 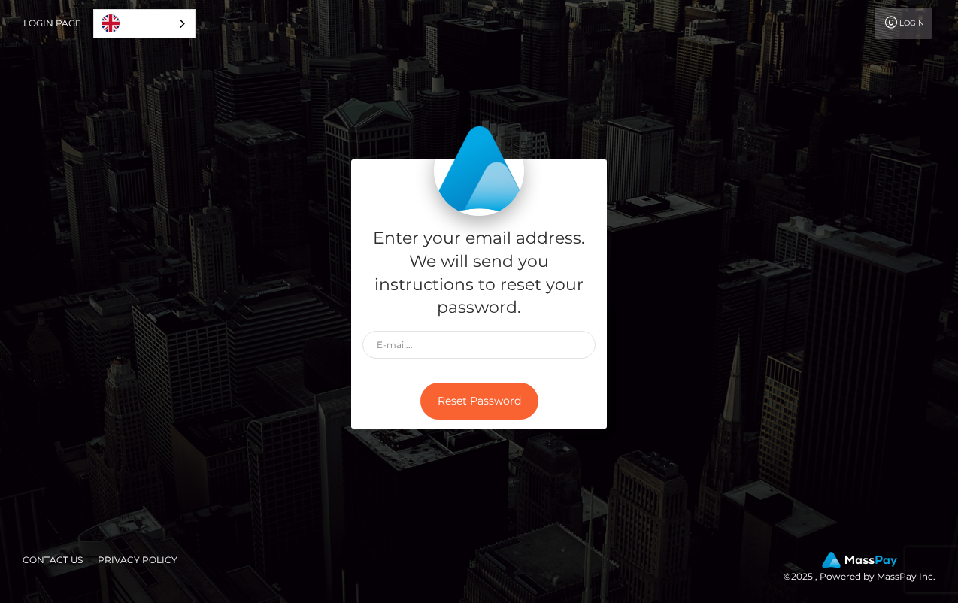 I want to click on a: Privacy Policy, so click(x=138, y=560).